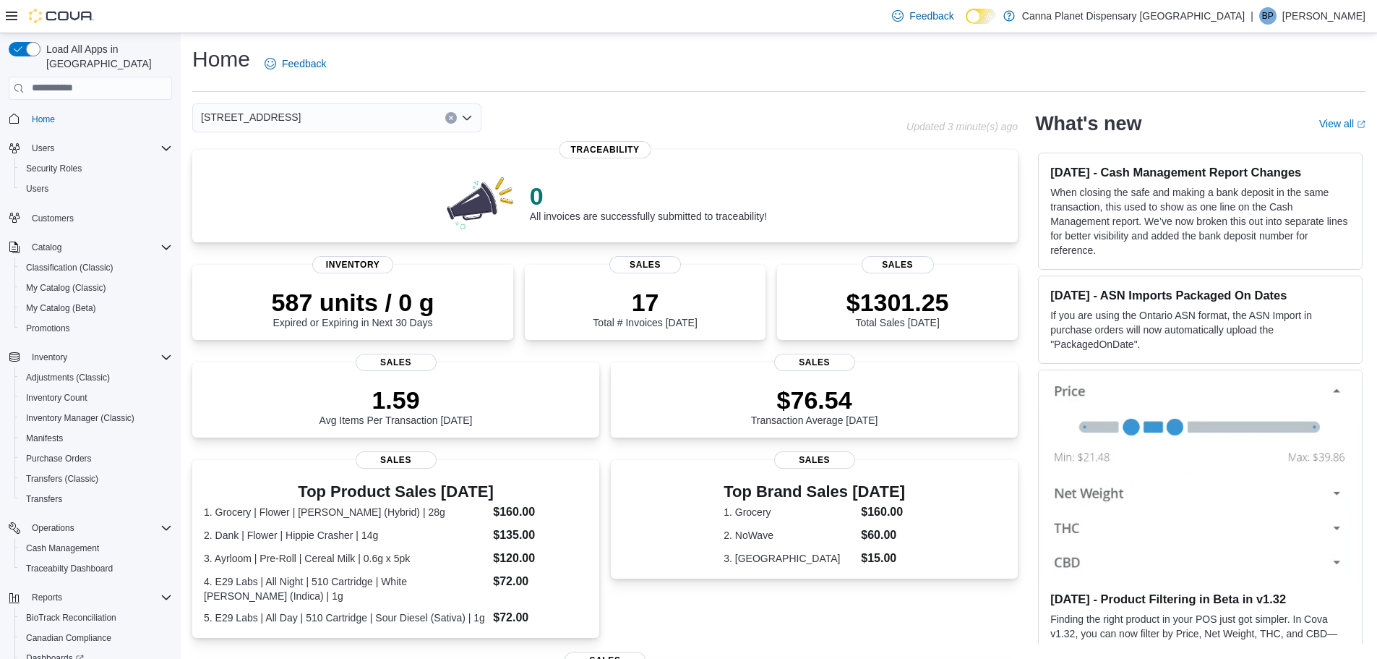 This screenshot has width=1377, height=659. Describe the element at coordinates (649, 202) in the screenshot. I see `div: All invoices are successfully submitted to traceability!` at that location.